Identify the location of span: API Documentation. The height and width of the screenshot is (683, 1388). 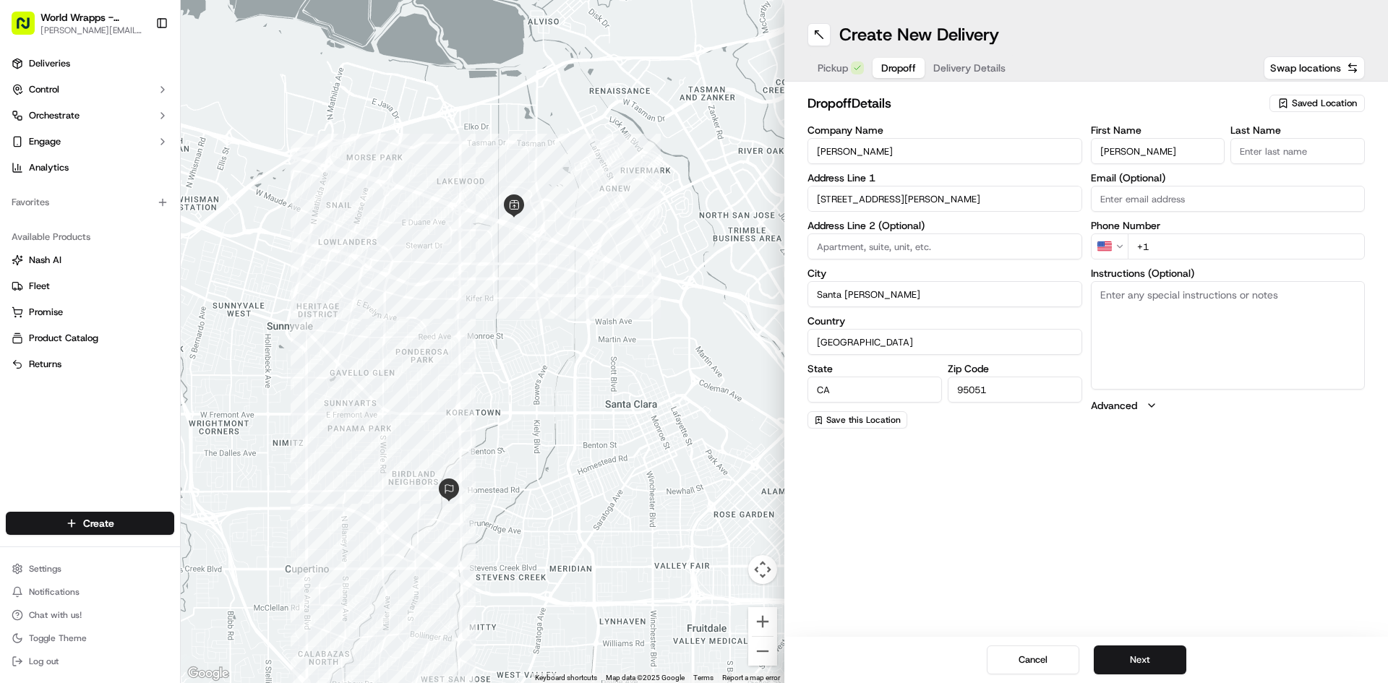
(184, 330).